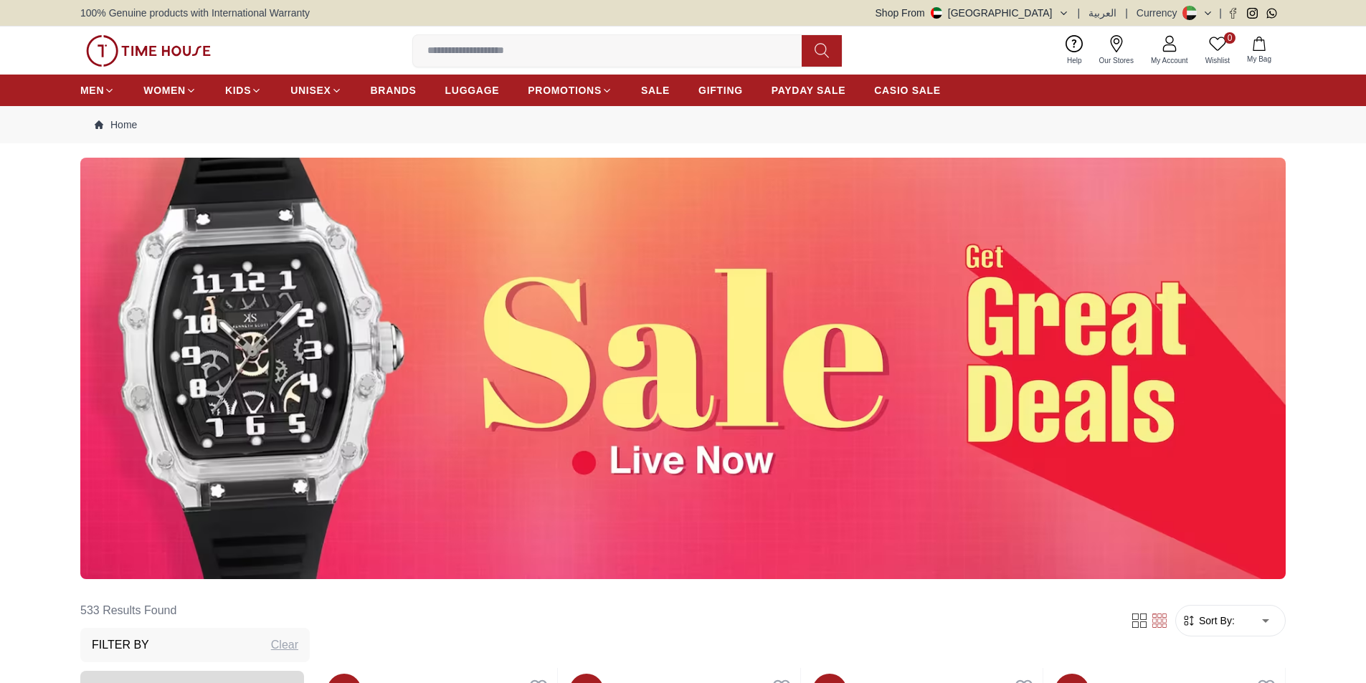  Describe the element at coordinates (1215, 621) in the screenshot. I see `span: Sort By:` at that location.